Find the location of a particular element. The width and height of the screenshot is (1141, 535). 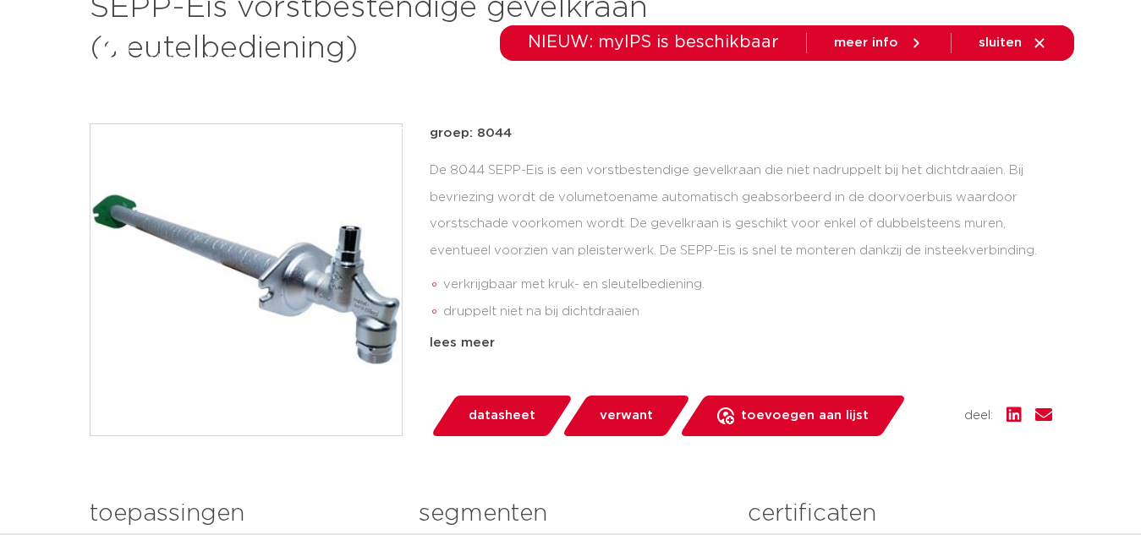

span: toevoegen aan lijst is located at coordinates (804, 416).